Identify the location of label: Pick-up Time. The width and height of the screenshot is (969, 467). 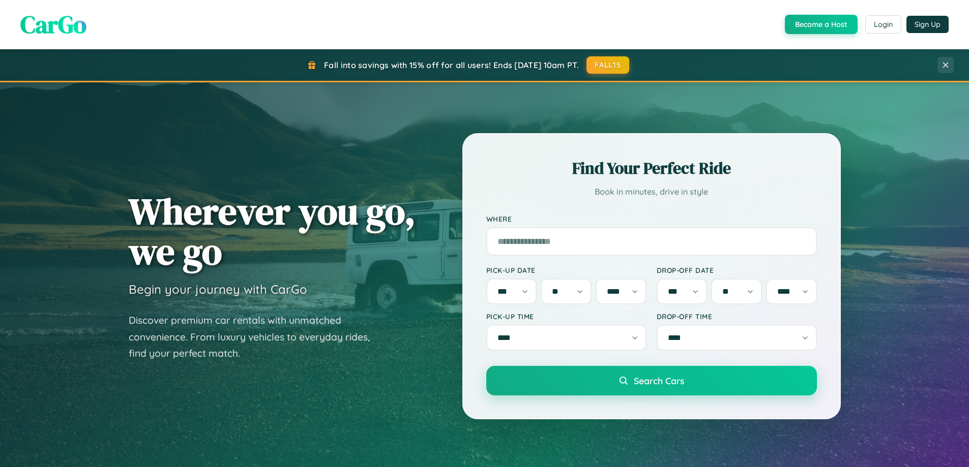
(566, 316).